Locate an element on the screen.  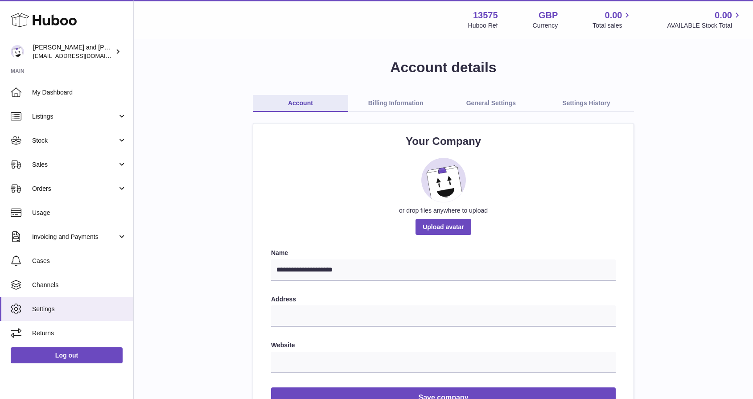
a: Settings History is located at coordinates (586, 103).